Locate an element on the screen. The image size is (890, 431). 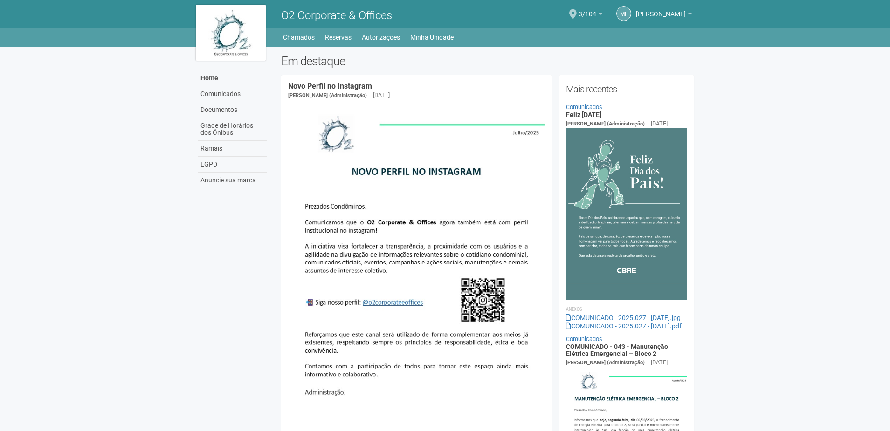
a: Novo Perfil no Instagram is located at coordinates (330, 86).